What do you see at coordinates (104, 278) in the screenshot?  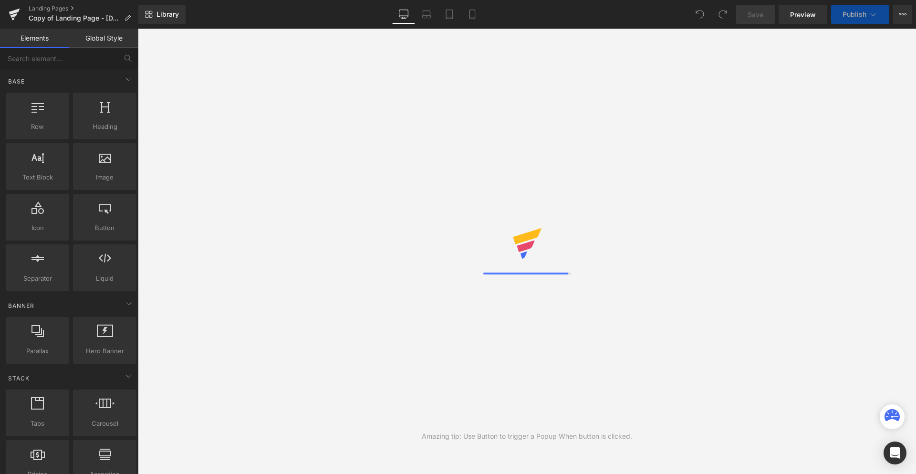 I see `span: Liquid` at bounding box center [104, 278].